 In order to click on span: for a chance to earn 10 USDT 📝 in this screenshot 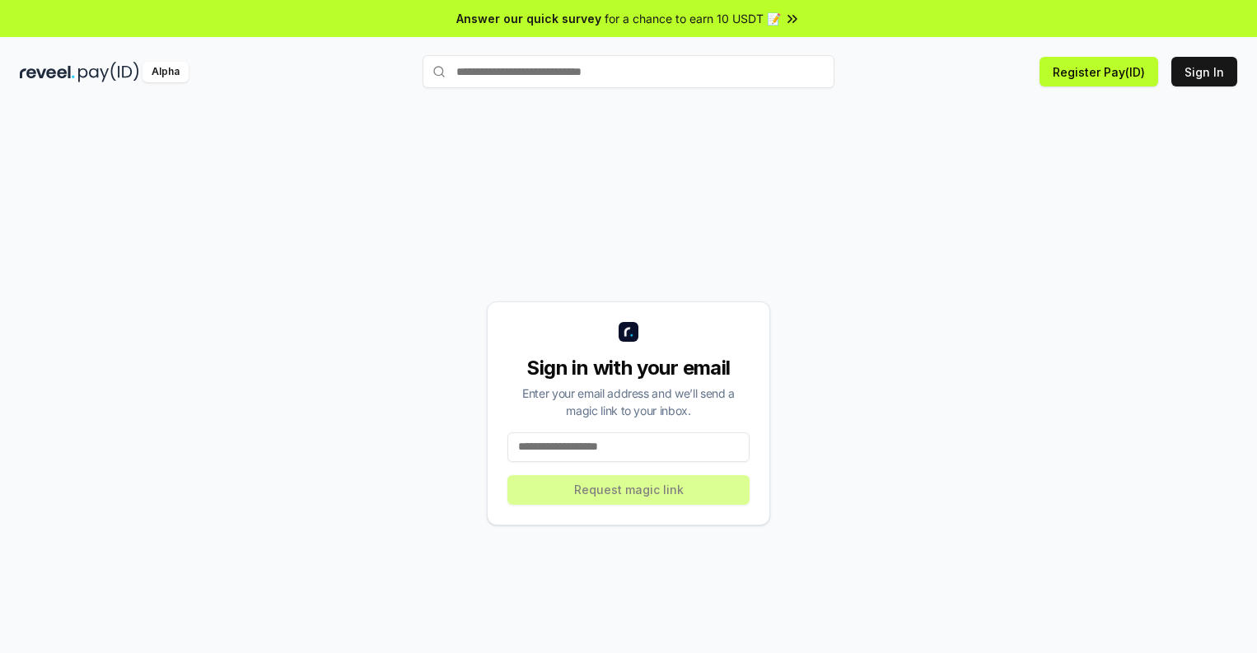, I will do `click(693, 18)`.